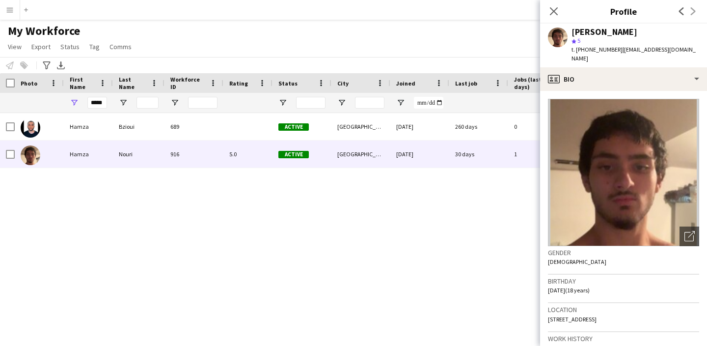 The width and height of the screenshot is (707, 346). I want to click on div: Nouri, so click(138, 154).